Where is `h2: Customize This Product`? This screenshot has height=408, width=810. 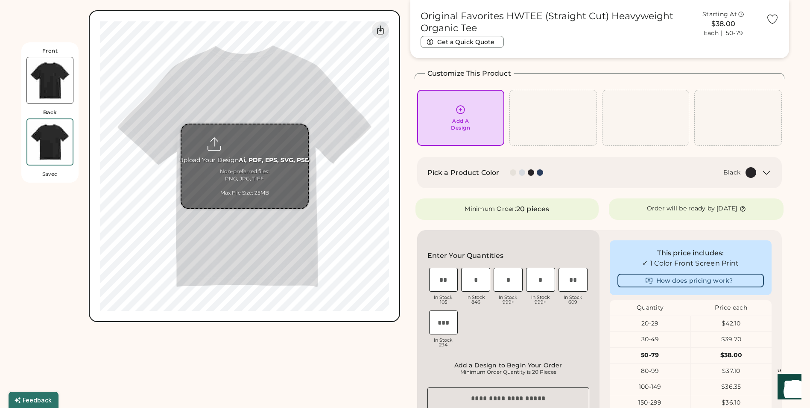
h2: Customize This Product is located at coordinates (469, 73).